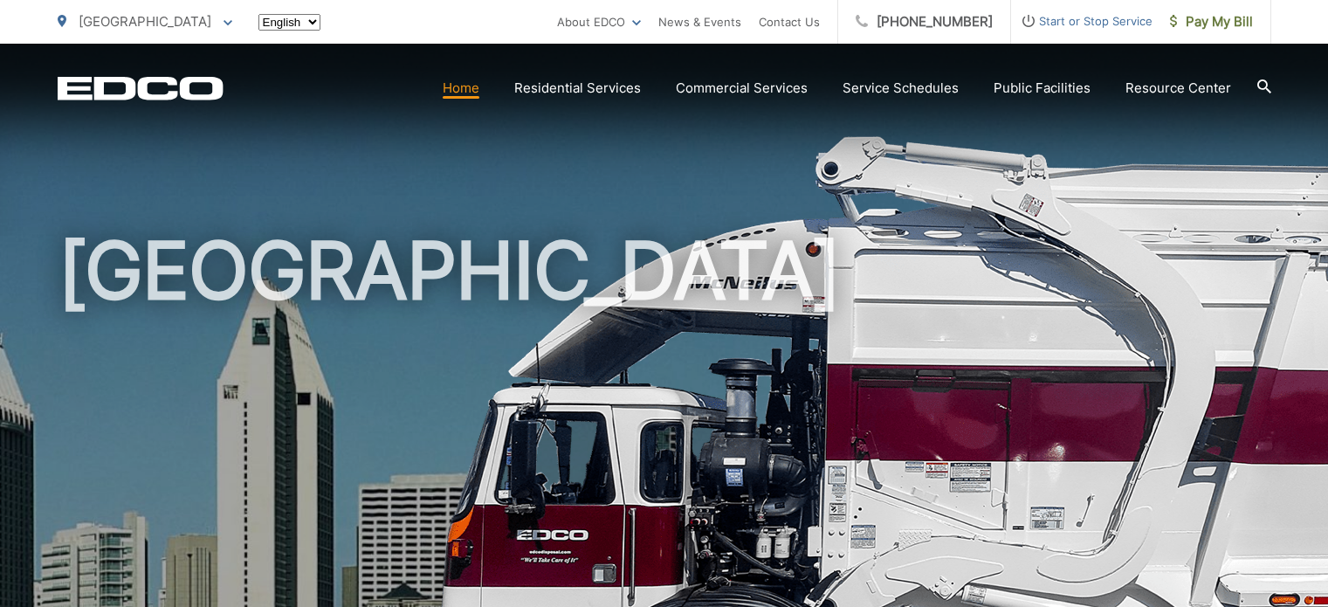 This screenshot has height=607, width=1328. Describe the element at coordinates (461, 88) in the screenshot. I see `a: Home` at that location.